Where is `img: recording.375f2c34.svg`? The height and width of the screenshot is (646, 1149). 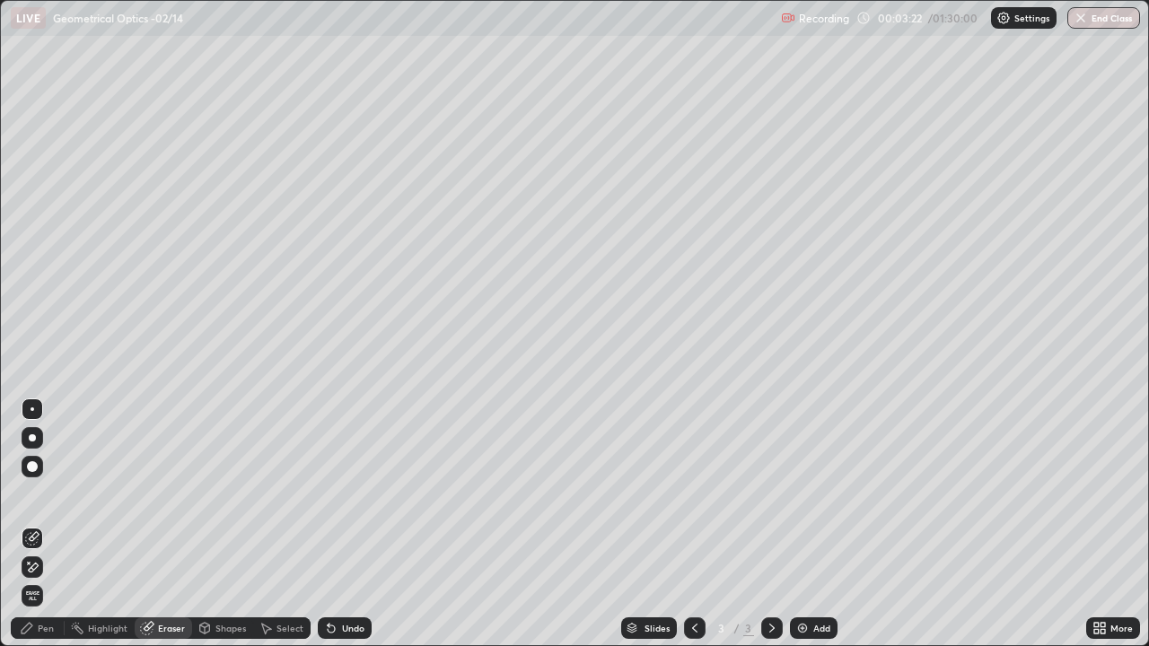 img: recording.375f2c34.svg is located at coordinates (788, 18).